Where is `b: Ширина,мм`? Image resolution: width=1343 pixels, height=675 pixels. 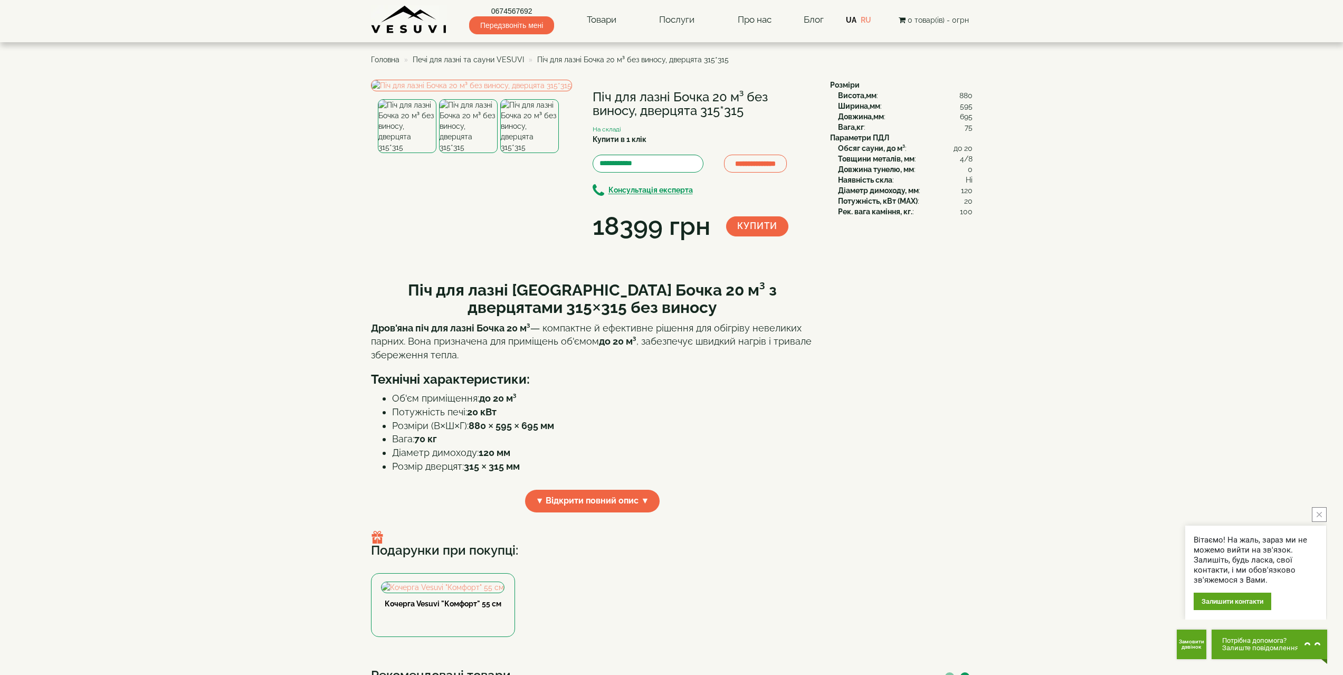
b: Ширина,мм is located at coordinates (859, 106).